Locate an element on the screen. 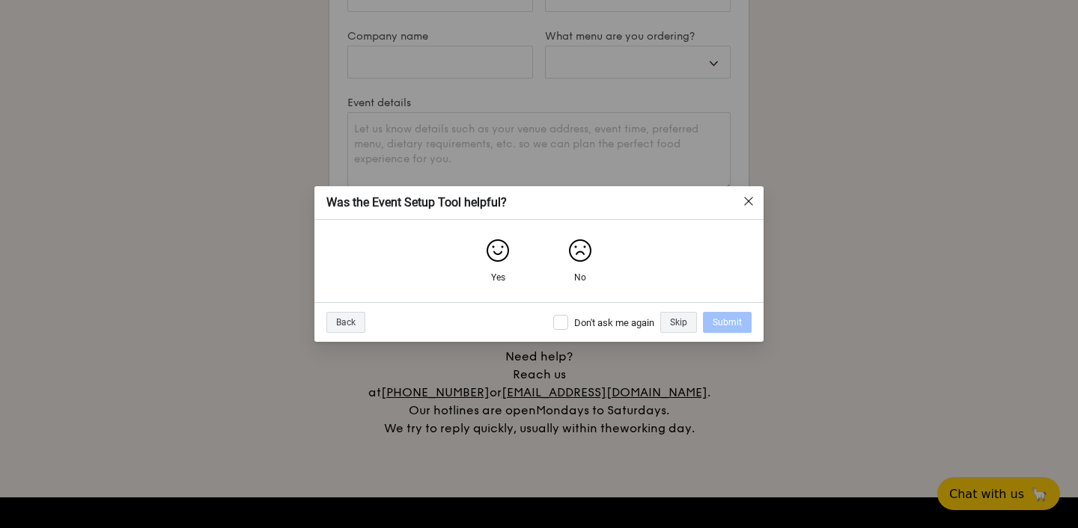 Image resolution: width=1078 pixels, height=528 pixels. div: Back is located at coordinates (346, 323).